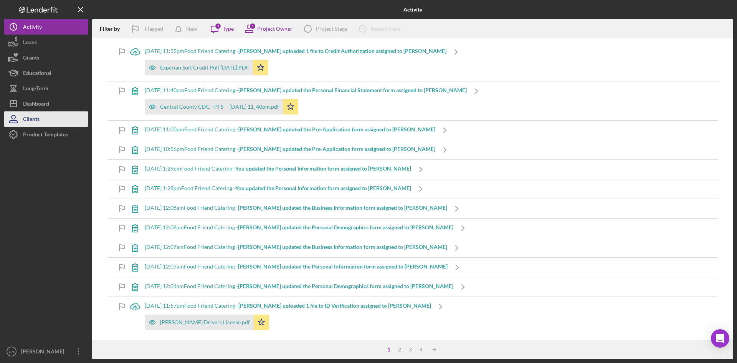 This screenshot has width=737, height=363. What do you see at coordinates (46, 27) in the screenshot?
I see `a: Activity` at bounding box center [46, 27].